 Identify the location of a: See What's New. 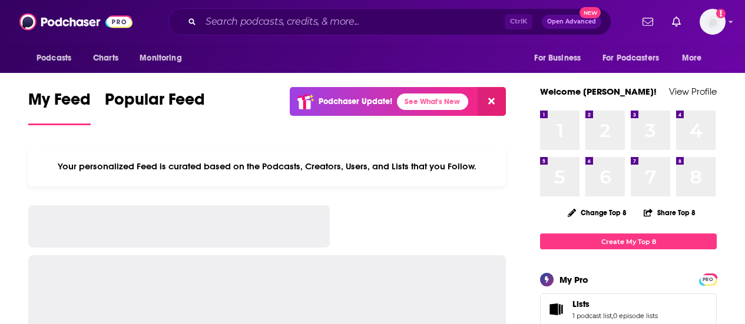
(432, 102).